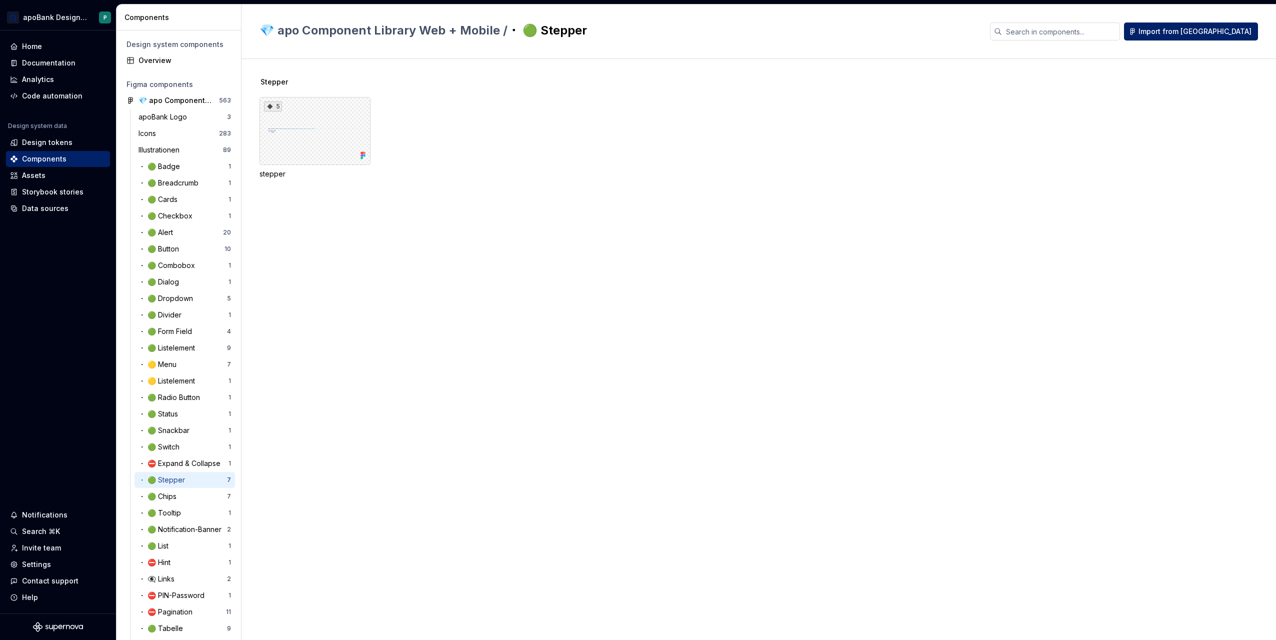  What do you see at coordinates (58, 17) in the screenshot?
I see `button: apoBank DesignsystemP` at bounding box center [58, 17].